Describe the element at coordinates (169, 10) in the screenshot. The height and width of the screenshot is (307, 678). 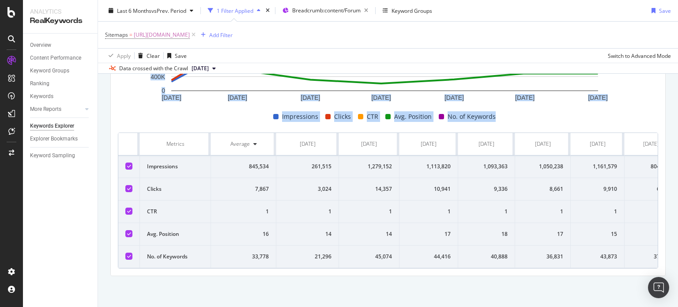
I see `span: vs Prev. Period` at that location.